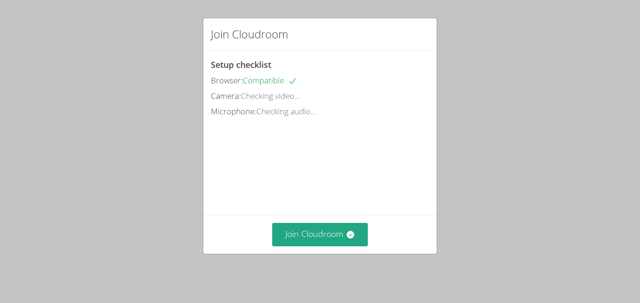 Image resolution: width=640 pixels, height=303 pixels. I want to click on span: Microphone:, so click(233, 111).